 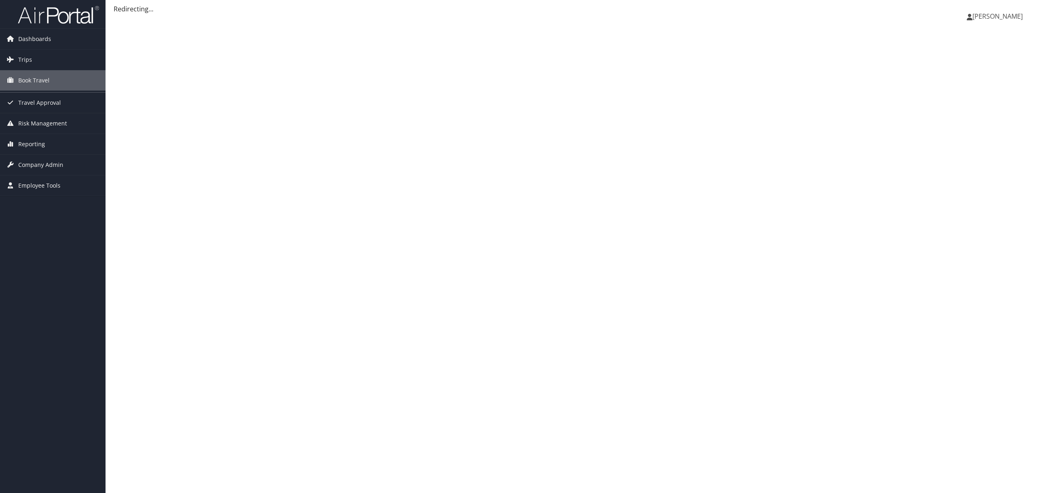 I want to click on span: Trips, so click(x=25, y=60).